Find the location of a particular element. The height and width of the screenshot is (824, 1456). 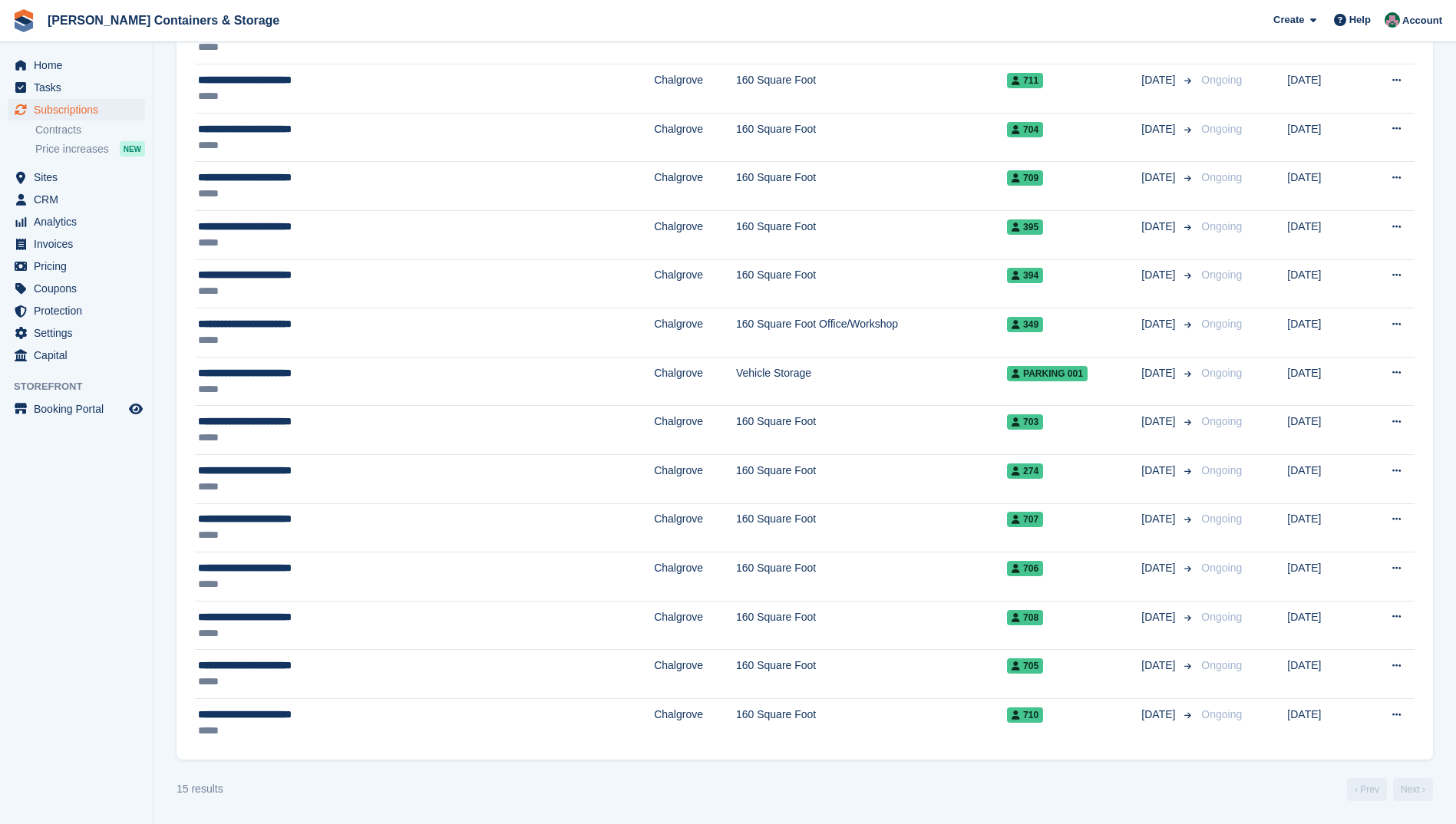

span: 710 is located at coordinates (1024, 715).